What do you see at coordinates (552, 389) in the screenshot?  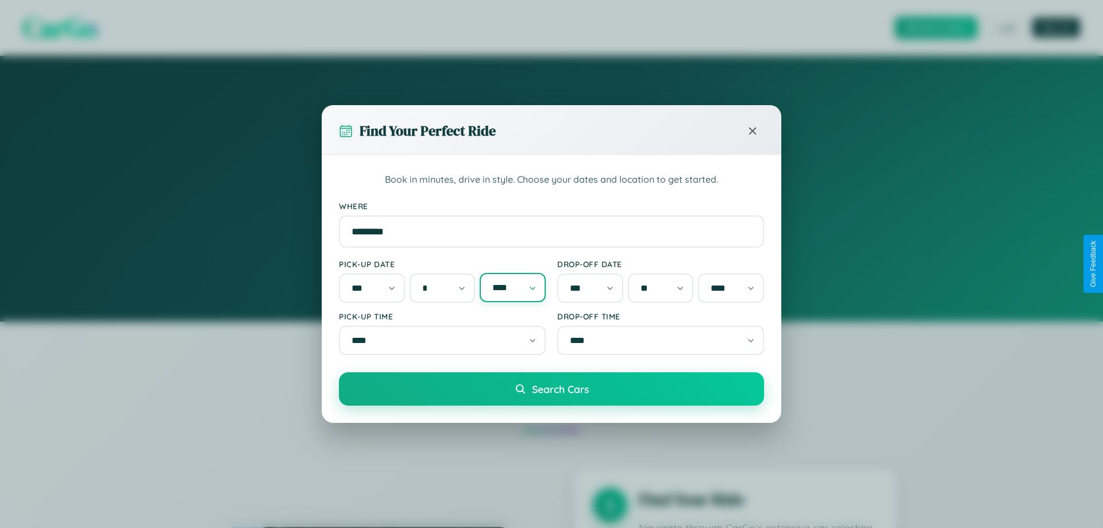 I see `button: Search Cars` at bounding box center [552, 389].